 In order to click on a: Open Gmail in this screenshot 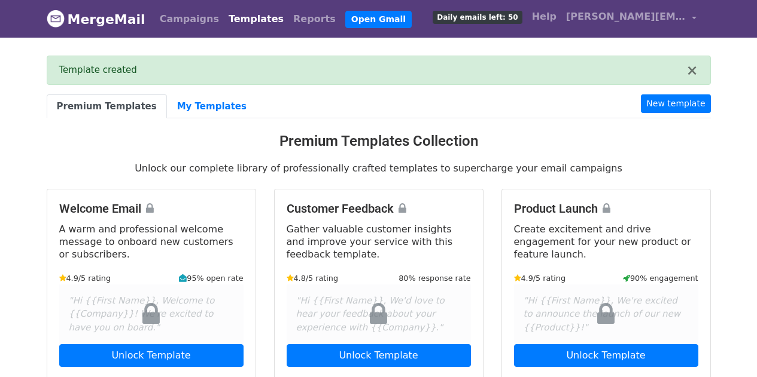, I will do `click(378, 19)`.